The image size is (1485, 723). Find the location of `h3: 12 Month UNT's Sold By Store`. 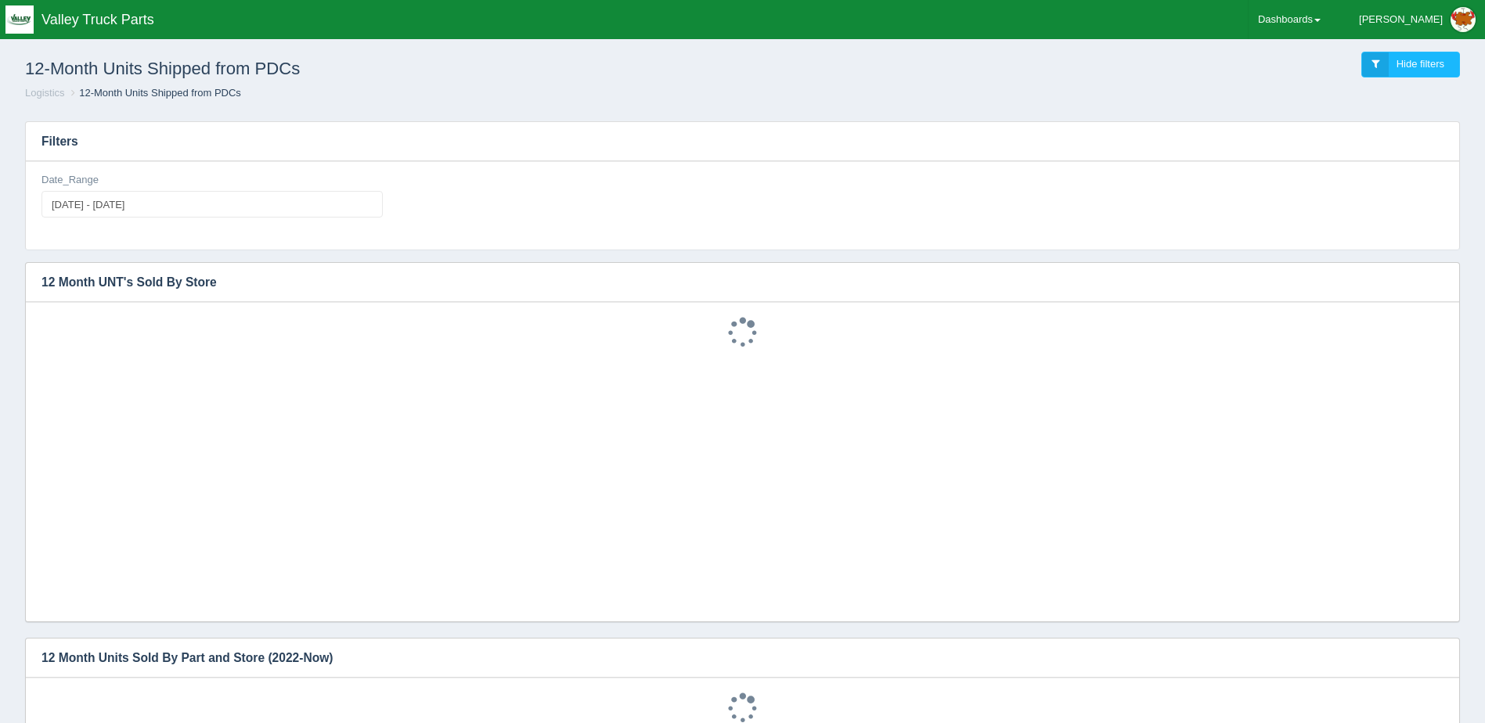

h3: 12 Month UNT's Sold By Store is located at coordinates (730, 283).